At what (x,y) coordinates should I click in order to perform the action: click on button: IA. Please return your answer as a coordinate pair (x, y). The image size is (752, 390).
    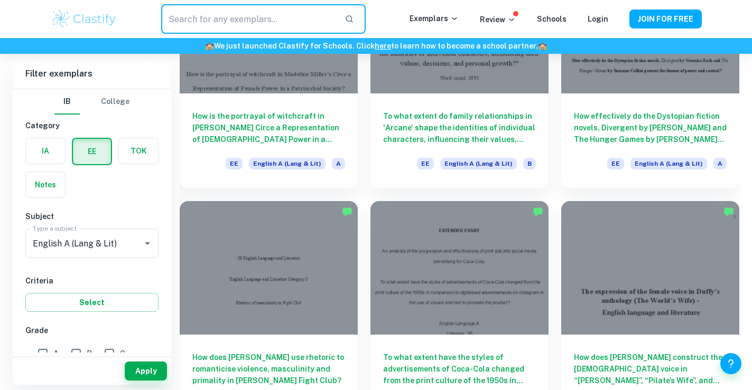
    Looking at the image, I should click on (45, 151).